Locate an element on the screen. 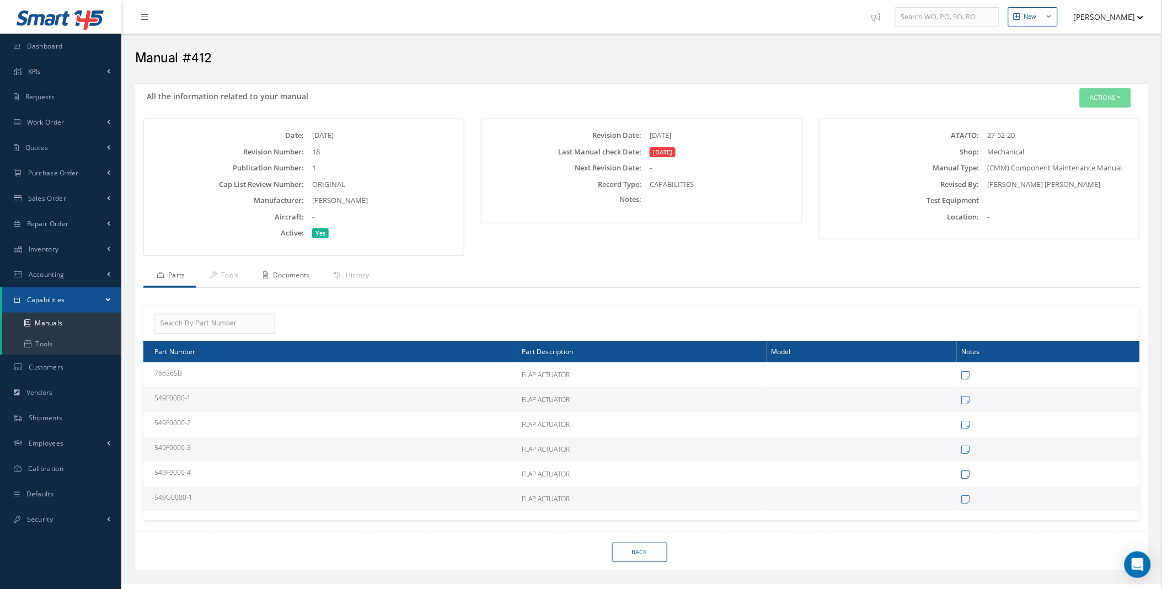 The image size is (1162, 589). span: Calibration is located at coordinates (46, 468).